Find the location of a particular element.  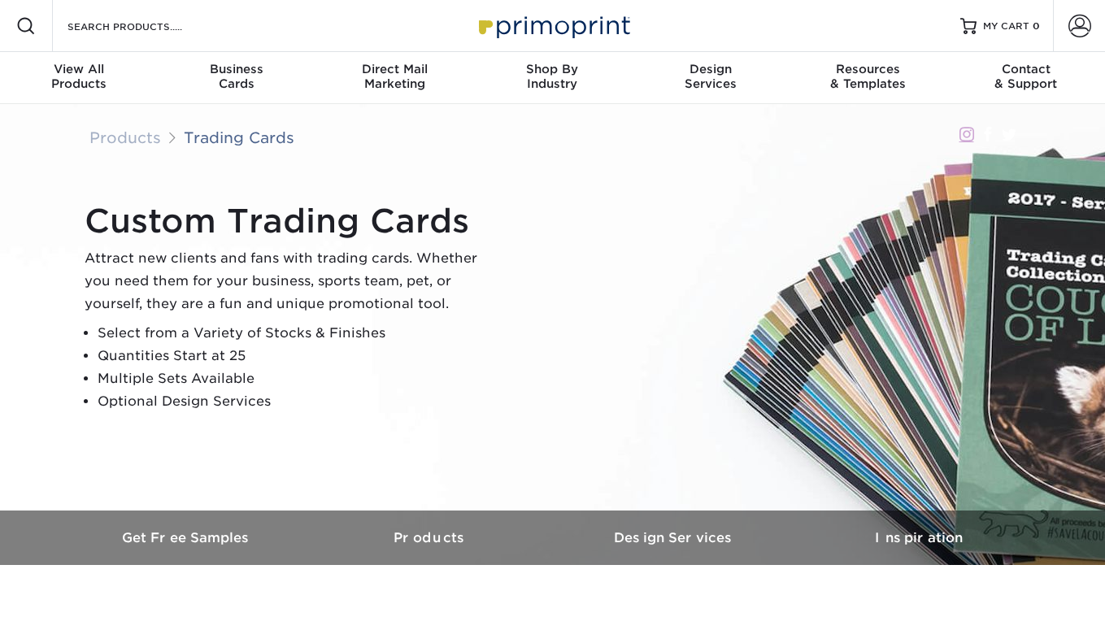

div: & Support is located at coordinates (1026, 76).